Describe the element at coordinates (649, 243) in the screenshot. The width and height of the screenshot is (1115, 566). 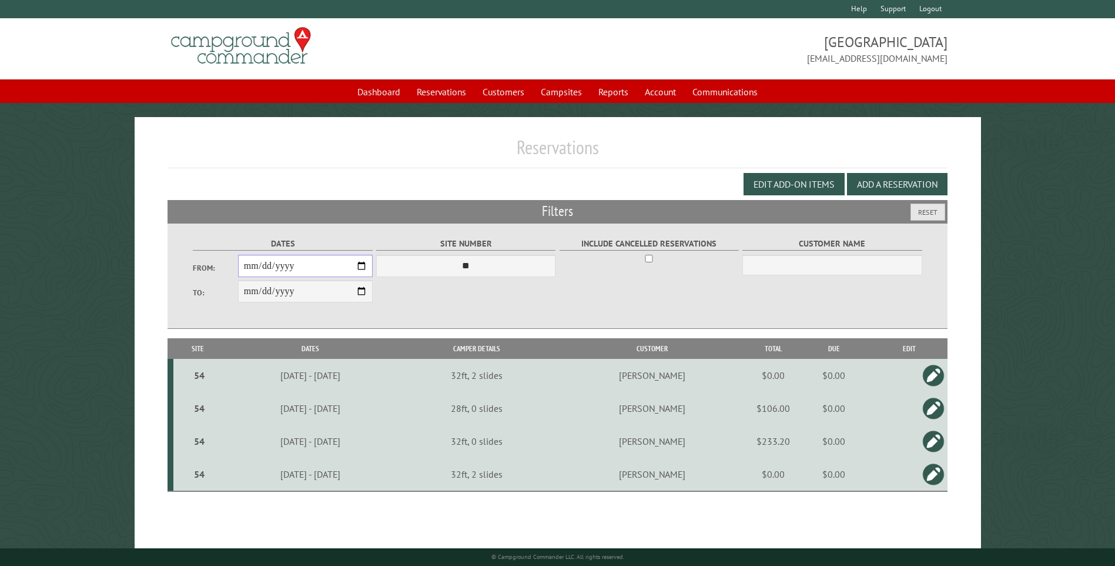
I see `label: Include Cancelled Reservations` at that location.